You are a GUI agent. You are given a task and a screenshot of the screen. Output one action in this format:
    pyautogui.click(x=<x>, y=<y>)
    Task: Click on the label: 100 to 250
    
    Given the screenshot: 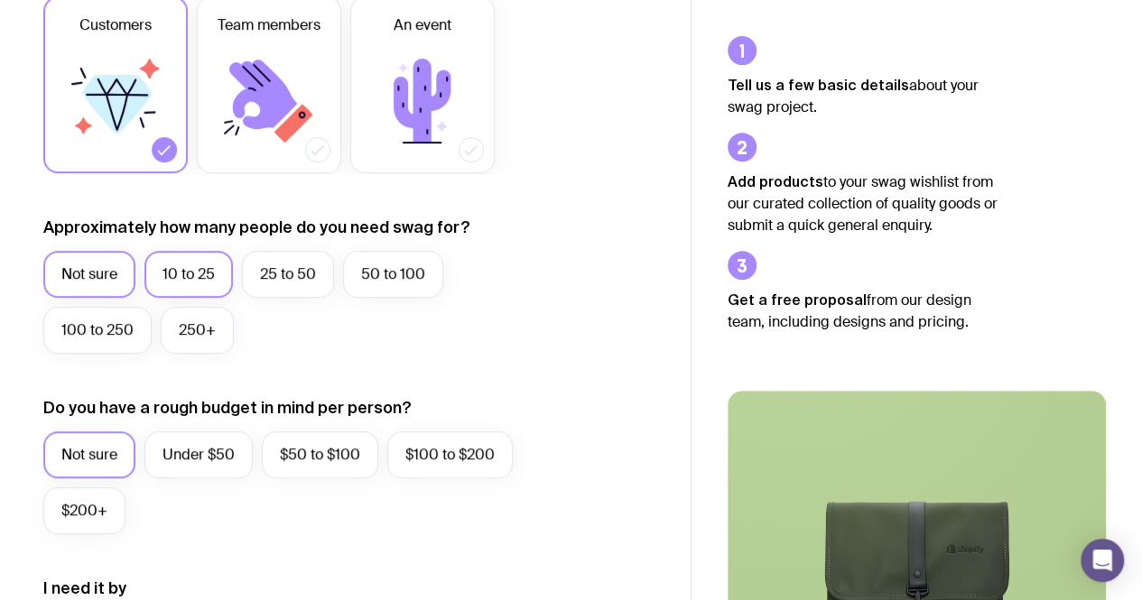 What is the action you would take?
    pyautogui.click(x=97, y=330)
    